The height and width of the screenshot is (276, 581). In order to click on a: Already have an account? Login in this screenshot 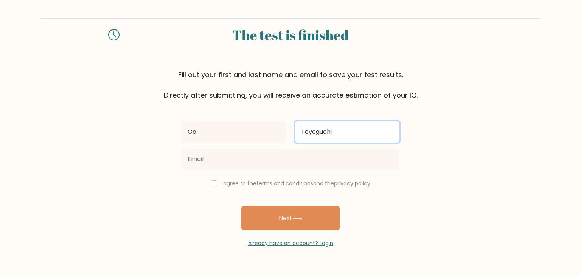, I will do `click(290, 243)`.